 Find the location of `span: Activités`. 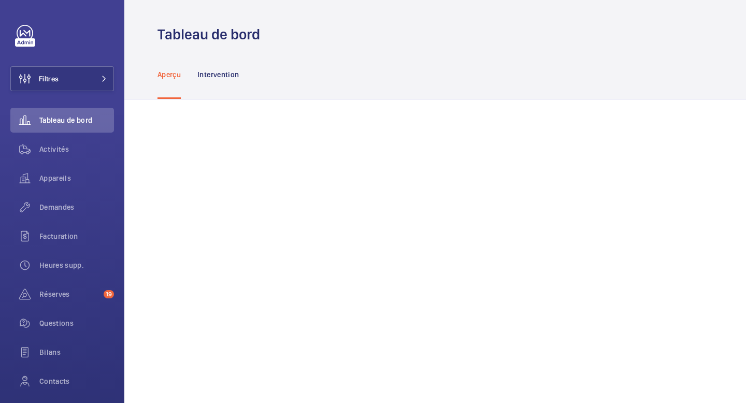

span: Activités is located at coordinates (77, 149).